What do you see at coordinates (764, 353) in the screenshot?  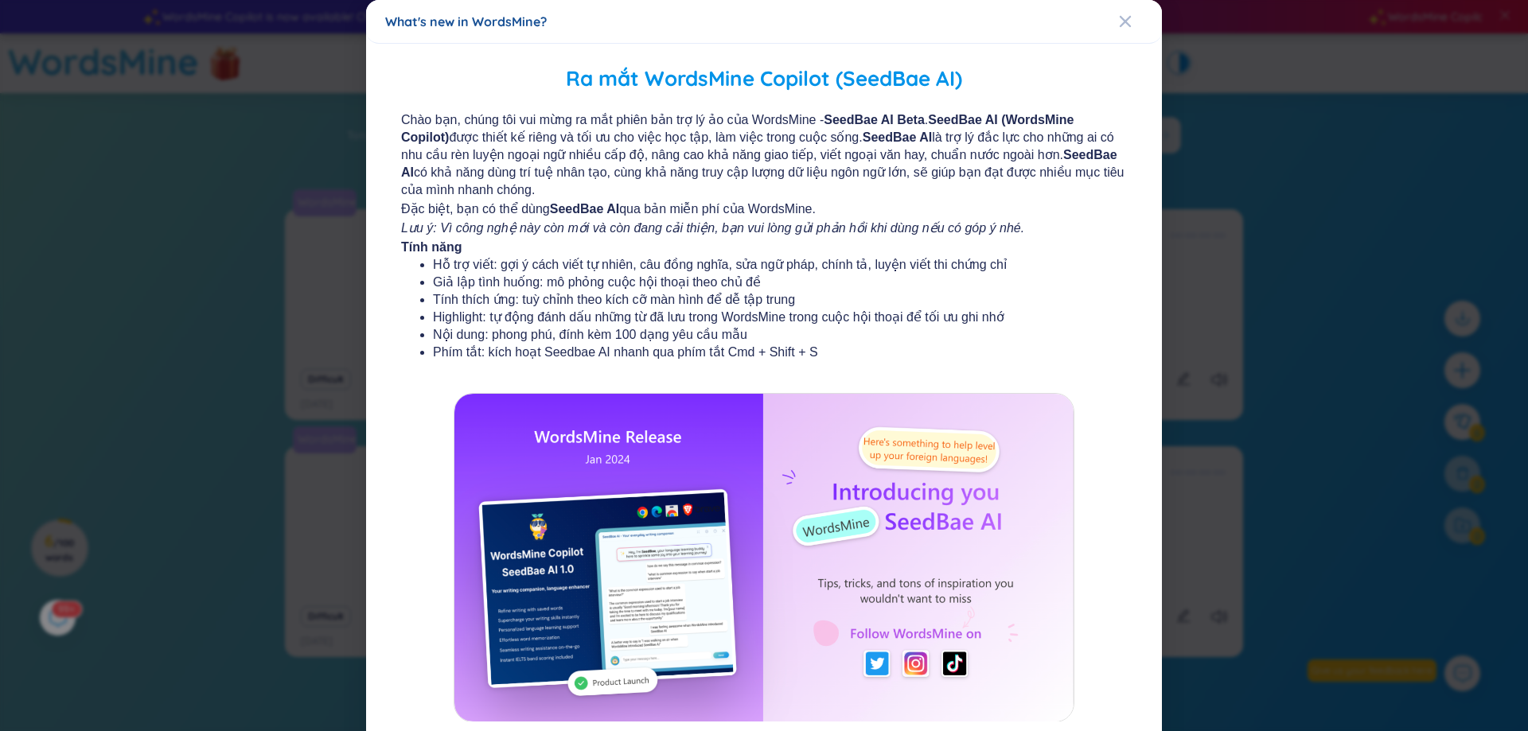 I see `li: Phím tắt: kích hoạt Seedbae AI nhanh qua phím tắt Cmd + Shift + S` at bounding box center [764, 353].